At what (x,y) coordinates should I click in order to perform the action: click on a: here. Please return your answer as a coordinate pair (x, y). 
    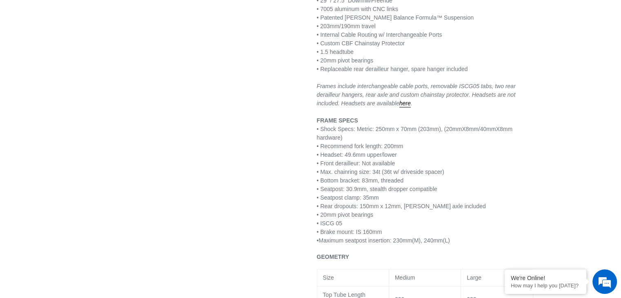
    Looking at the image, I should click on (405, 104).